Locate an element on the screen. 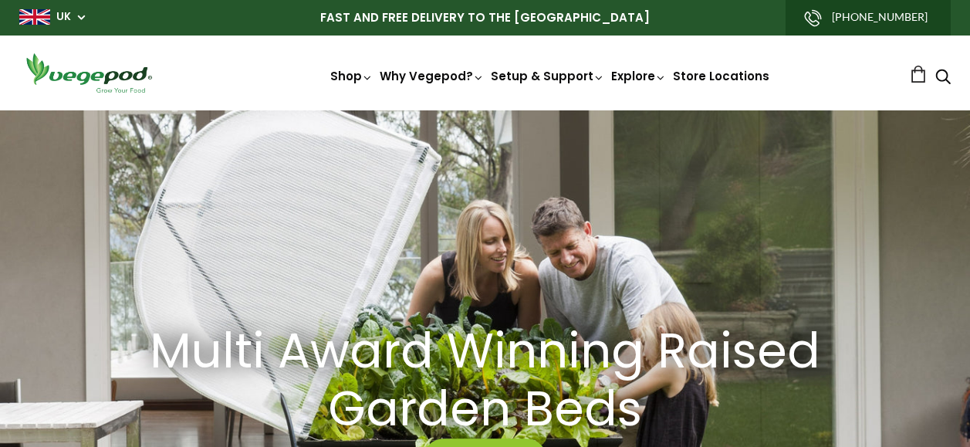  a: Setup & Support is located at coordinates (548, 76).